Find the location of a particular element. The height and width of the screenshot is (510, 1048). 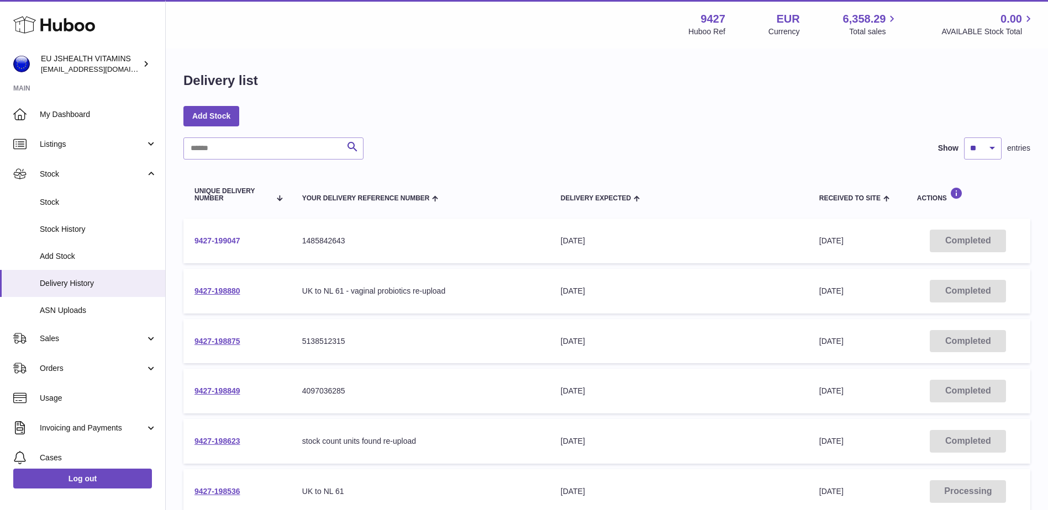

div: 1485842643 is located at coordinates (420, 241).